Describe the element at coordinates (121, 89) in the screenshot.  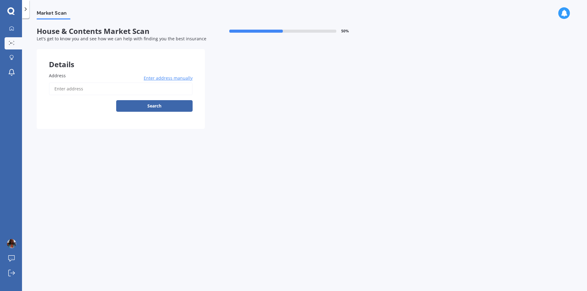
I see `input: Enter address` at that location.